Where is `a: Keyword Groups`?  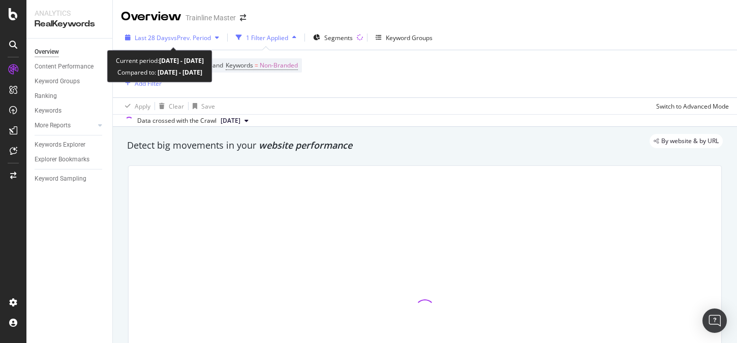 a: Keyword Groups is located at coordinates (70, 81).